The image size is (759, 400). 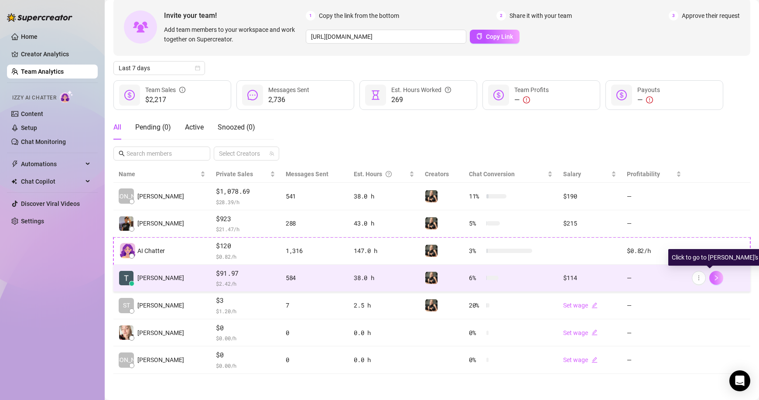 I want to click on span: Copy Link, so click(x=499, y=37).